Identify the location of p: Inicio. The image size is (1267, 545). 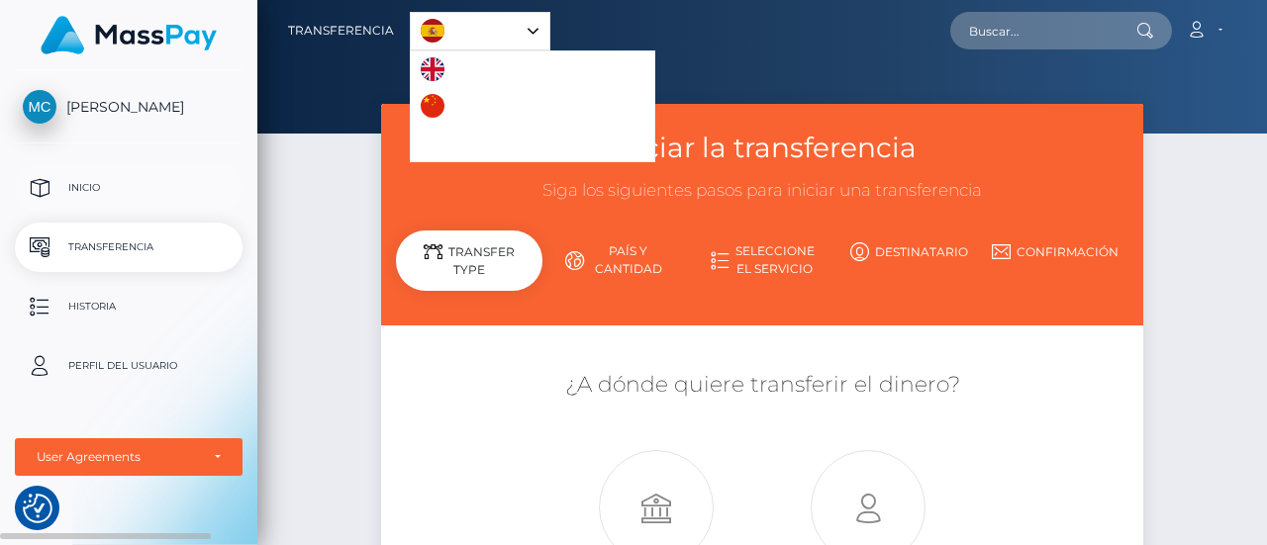
(129, 188).